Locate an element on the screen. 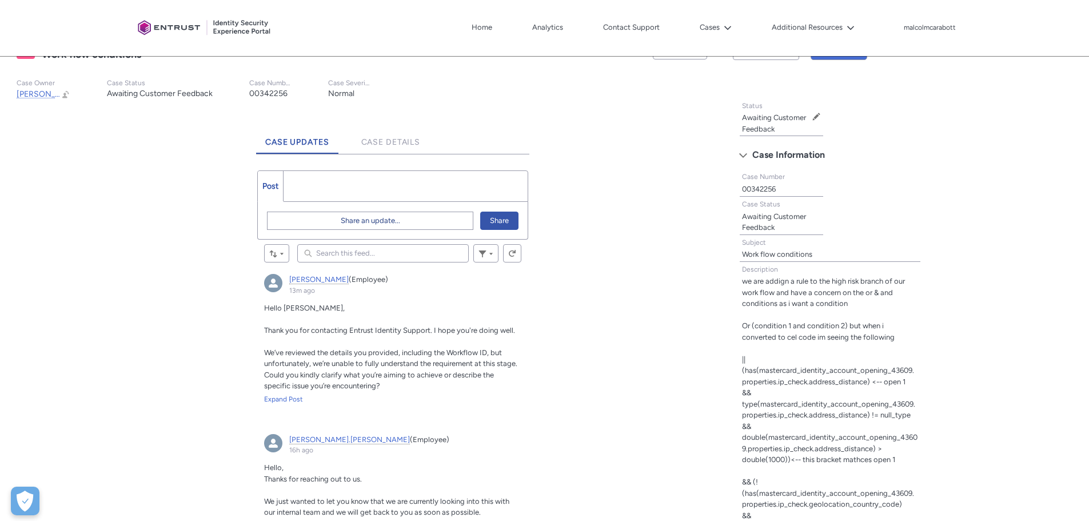 This screenshot has height=521, width=1089. span: We just wanted to let you know that we are currently looking into this with our internal team and... is located at coordinates (387, 507).